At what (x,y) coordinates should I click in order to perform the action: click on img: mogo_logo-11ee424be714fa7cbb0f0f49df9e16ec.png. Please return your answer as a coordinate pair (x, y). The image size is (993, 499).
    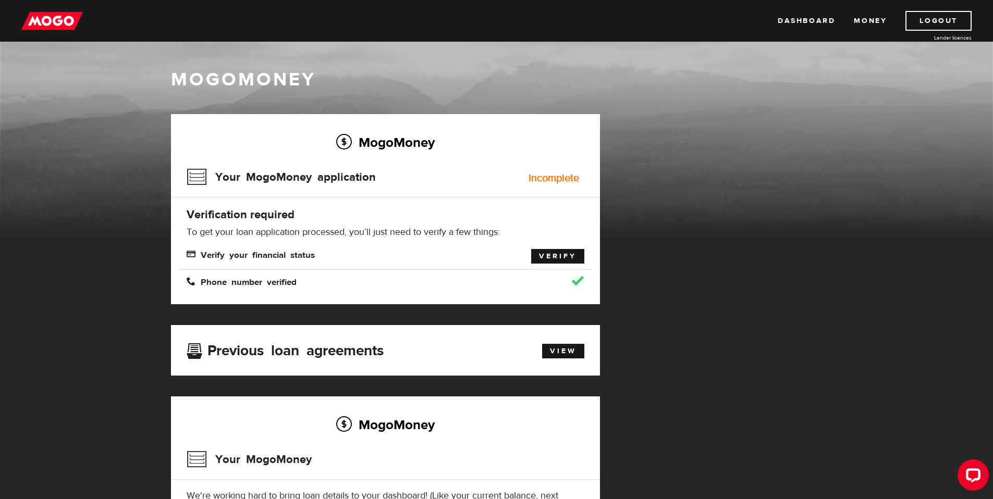
    Looking at the image, I should click on (52, 21).